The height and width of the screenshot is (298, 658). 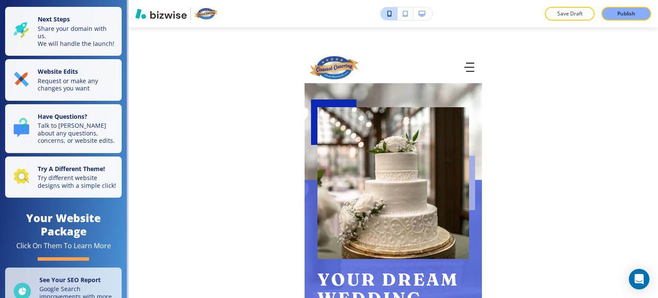 I want to click on button: Website EditsRequest or make any changes you want, so click(x=63, y=80).